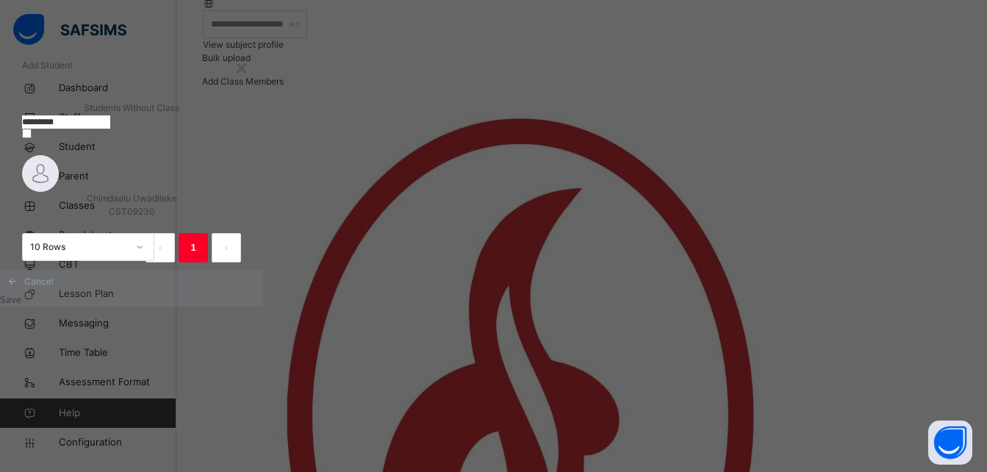 This screenshot has width=987, height=472. I want to click on span: Chimdaalu Uwadileke, so click(132, 198).